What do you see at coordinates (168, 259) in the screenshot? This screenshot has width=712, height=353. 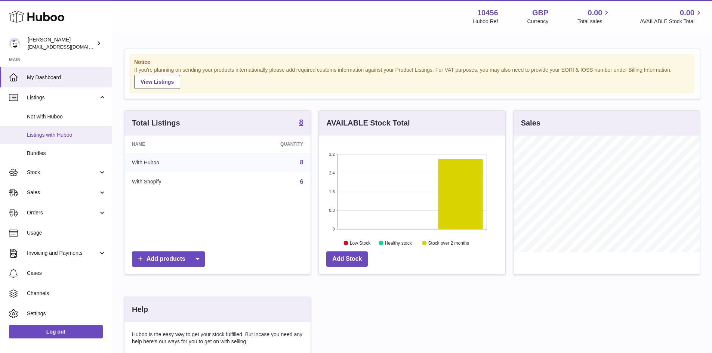 I see `a: Add products` at bounding box center [168, 259].